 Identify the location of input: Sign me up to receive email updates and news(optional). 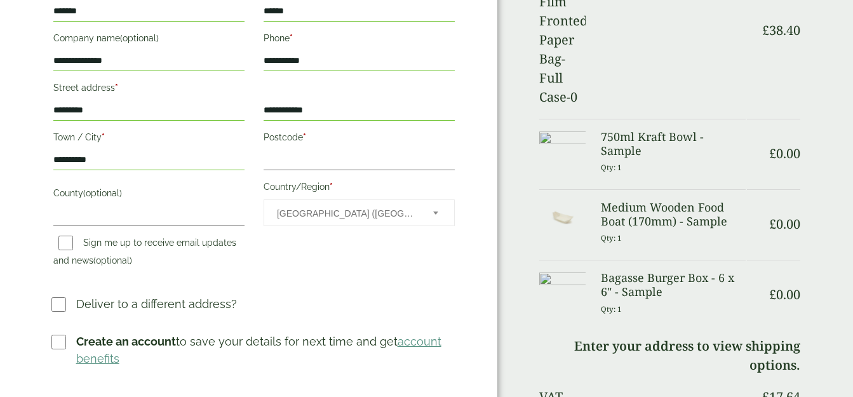
(65, 242).